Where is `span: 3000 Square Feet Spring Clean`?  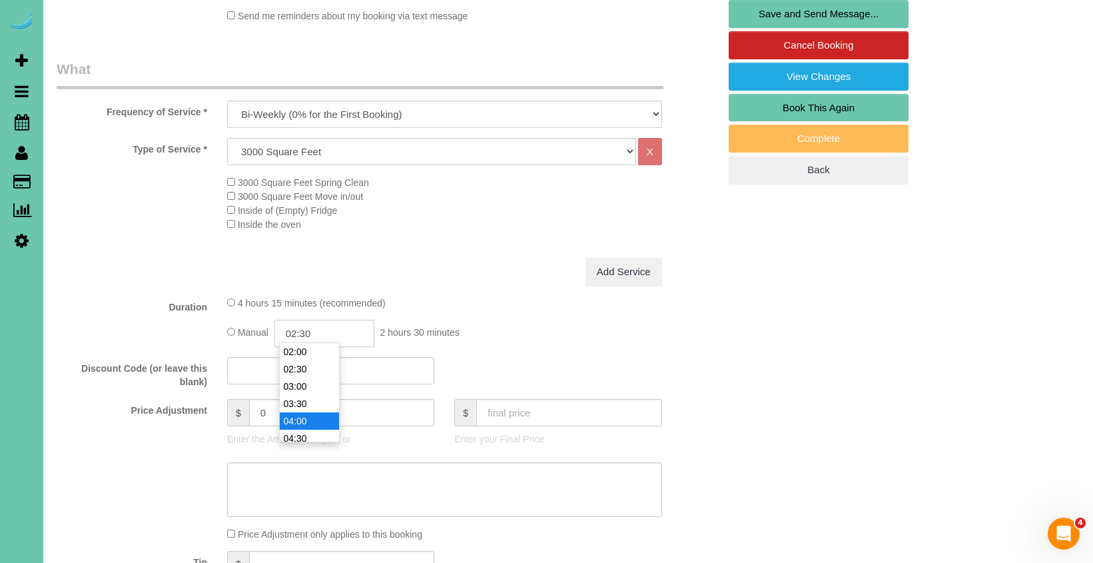 span: 3000 Square Feet Spring Clean is located at coordinates (303, 182).